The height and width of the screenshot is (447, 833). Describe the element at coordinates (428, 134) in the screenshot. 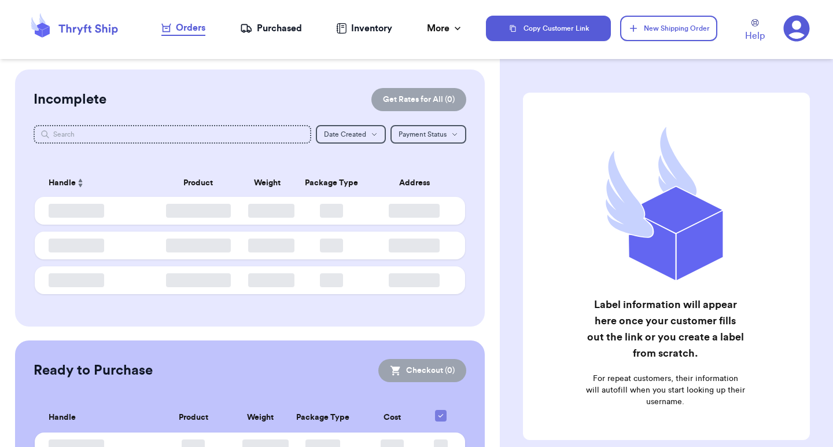

I see `button: Payment Status` at that location.